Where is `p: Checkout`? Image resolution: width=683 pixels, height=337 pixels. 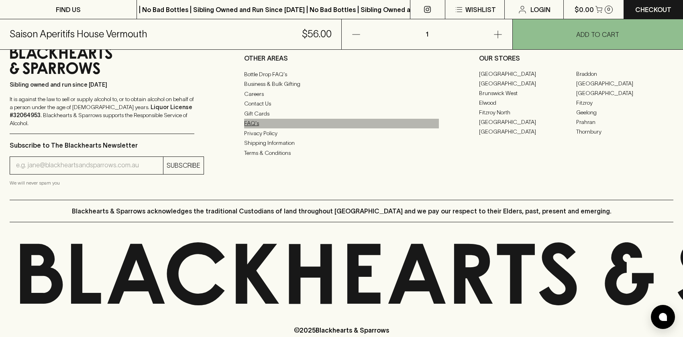
p: Checkout is located at coordinates (654, 10).